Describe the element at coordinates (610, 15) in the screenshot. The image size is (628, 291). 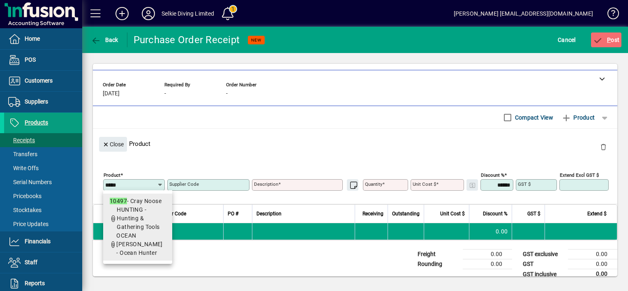
I see `a: Knowledge Base` at that location.